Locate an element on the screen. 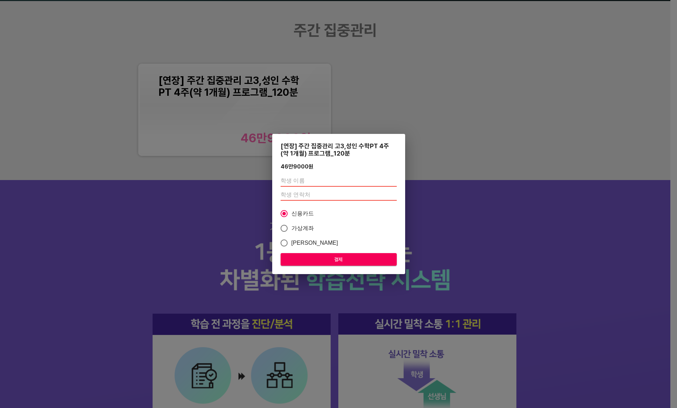 The image size is (677, 408). span: 가상계좌 is located at coordinates (303, 228).